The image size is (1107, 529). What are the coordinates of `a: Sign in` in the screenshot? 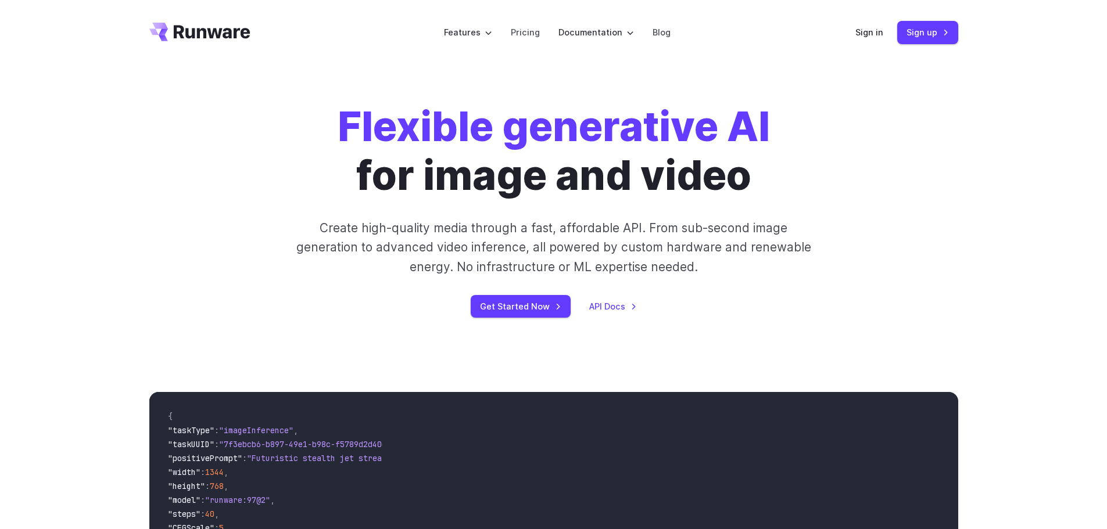 It's located at (869, 32).